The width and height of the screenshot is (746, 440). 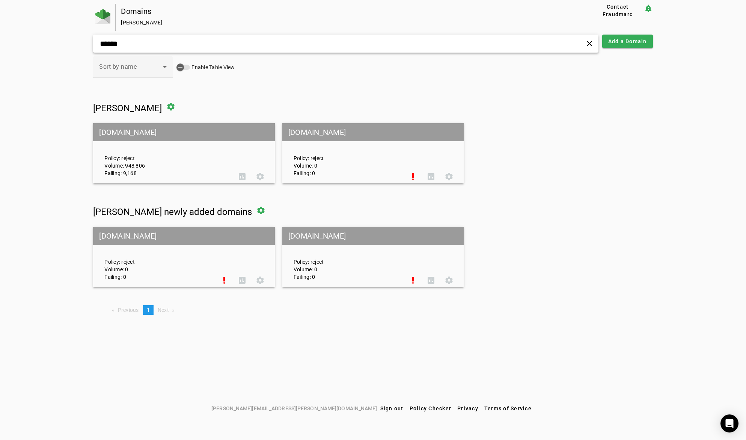 I want to click on div: Policy: reject Volume: 948,806 Failing: 9,168, so click(x=166, y=153).